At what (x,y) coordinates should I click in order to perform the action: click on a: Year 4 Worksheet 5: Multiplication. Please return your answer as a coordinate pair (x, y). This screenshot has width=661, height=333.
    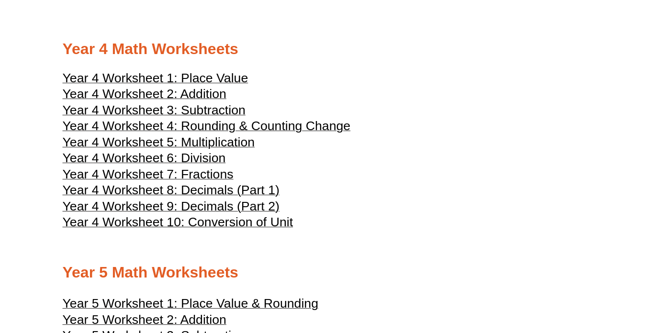
    Looking at the image, I should click on (159, 144).